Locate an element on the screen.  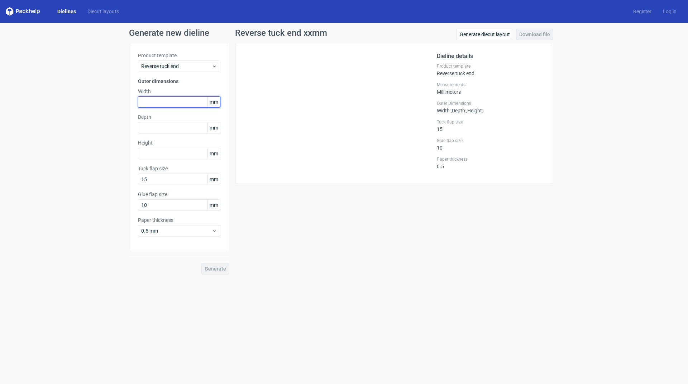
a: Generate diecut layout is located at coordinates (485, 34).